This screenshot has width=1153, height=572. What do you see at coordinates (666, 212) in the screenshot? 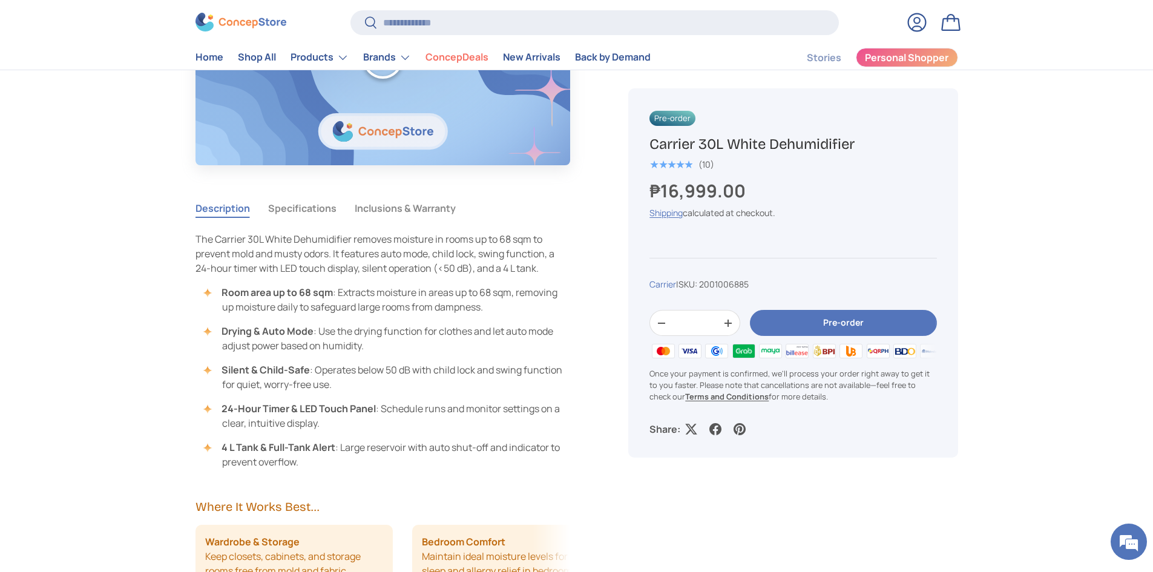
I see `a: Shipping` at bounding box center [666, 212].